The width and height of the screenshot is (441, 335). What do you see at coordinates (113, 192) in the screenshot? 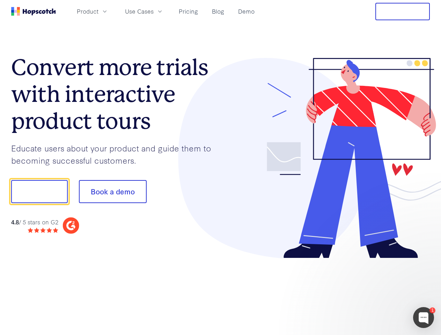
I see `button: Book a demo` at bounding box center [113, 192].